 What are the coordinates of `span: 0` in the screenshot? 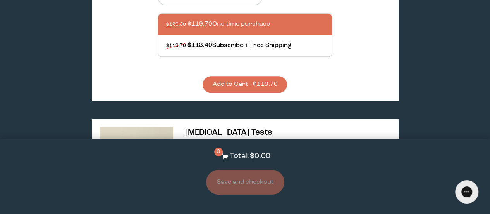 It's located at (219, 152).